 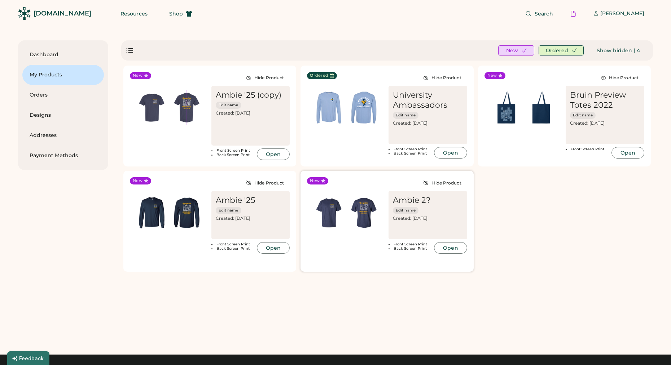 What do you see at coordinates (134, 14) in the screenshot?
I see `button: Resources` at bounding box center [134, 14].